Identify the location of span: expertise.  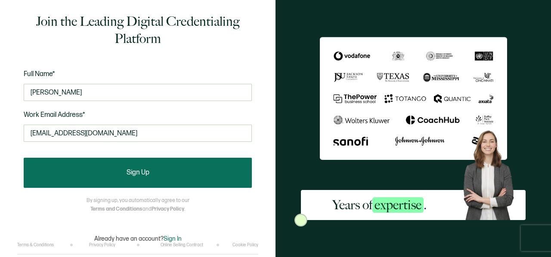
(397, 205).